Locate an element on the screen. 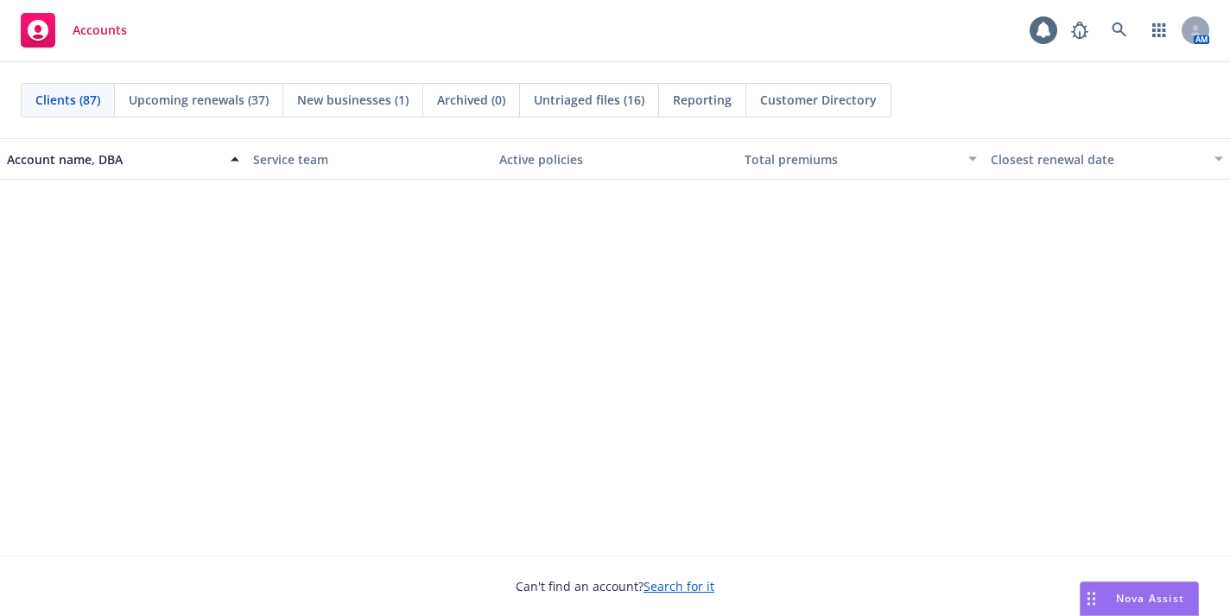 This screenshot has width=1230, height=616. button: Closest renewal date is located at coordinates (1106, 159).